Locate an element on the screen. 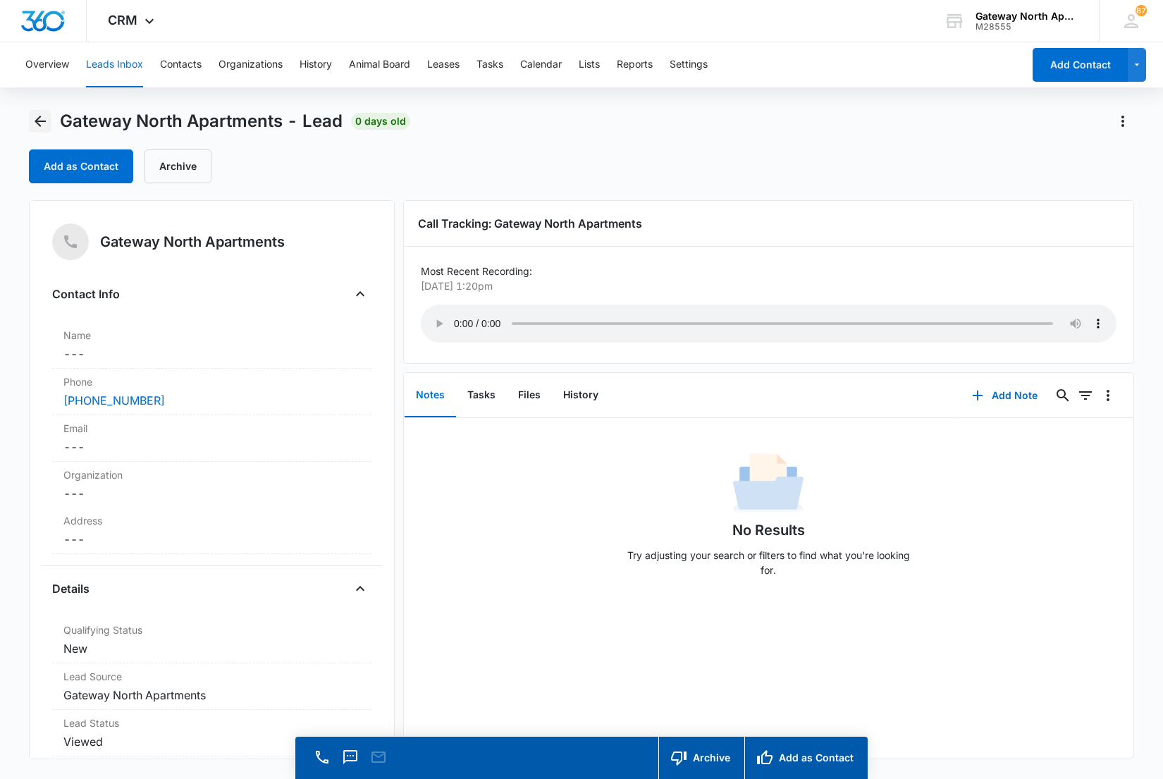 The height and width of the screenshot is (779, 1163). h5: Gateway North Apartments is located at coordinates (192, 242).